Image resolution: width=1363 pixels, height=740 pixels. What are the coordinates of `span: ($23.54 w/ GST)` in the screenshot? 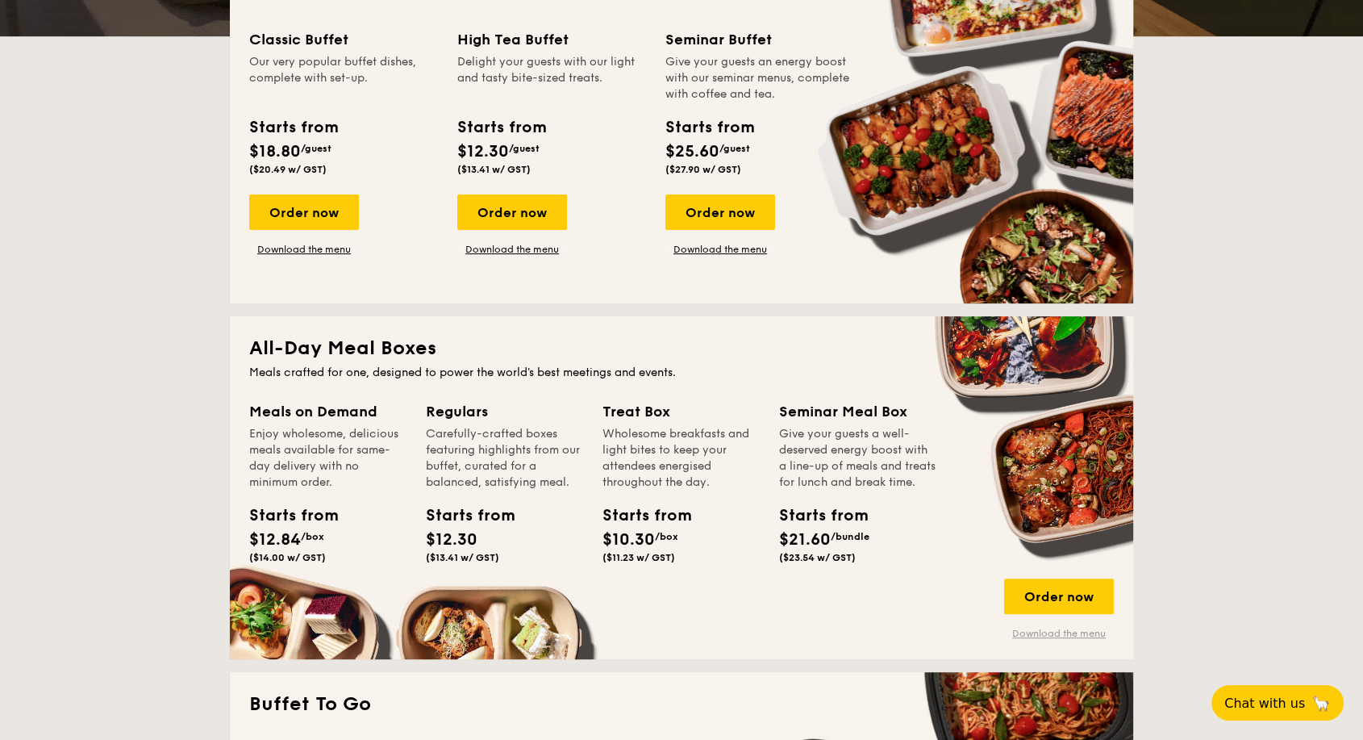 It's located at (817, 557).